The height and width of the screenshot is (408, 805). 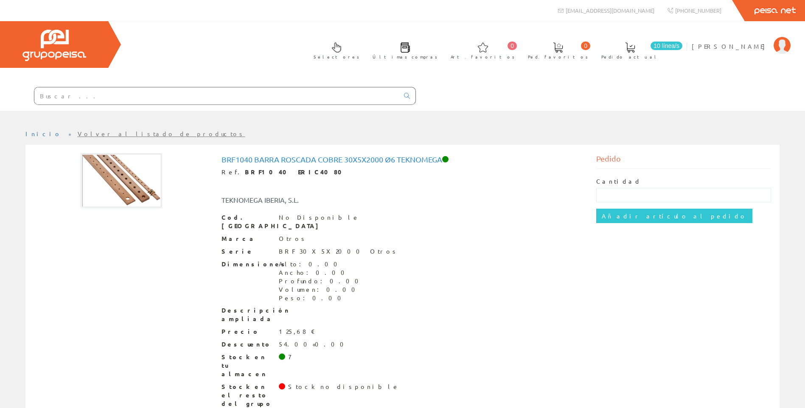 What do you see at coordinates (558, 57) in the screenshot?
I see `span: Ped. favoritos` at bounding box center [558, 57].